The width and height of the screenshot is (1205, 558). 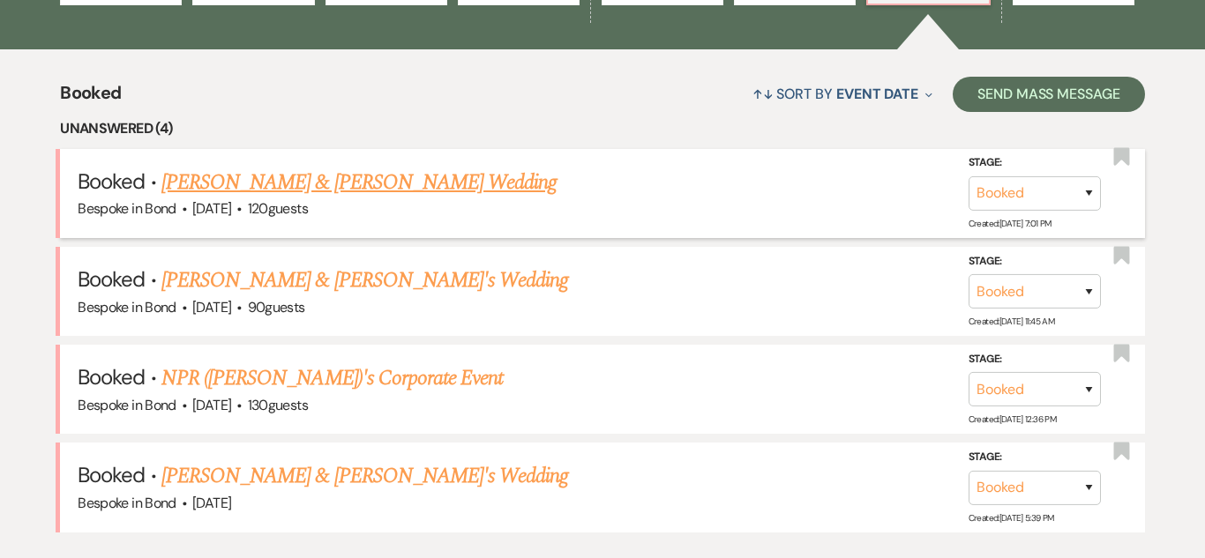 I want to click on span: 120 guests, so click(x=278, y=208).